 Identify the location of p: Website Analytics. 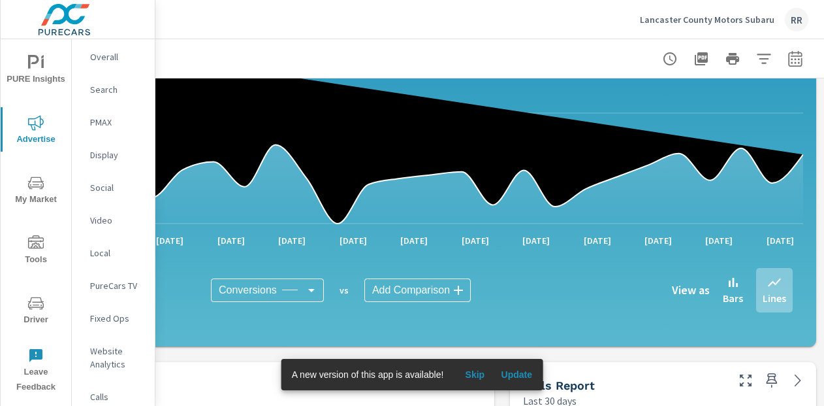
(117, 357).